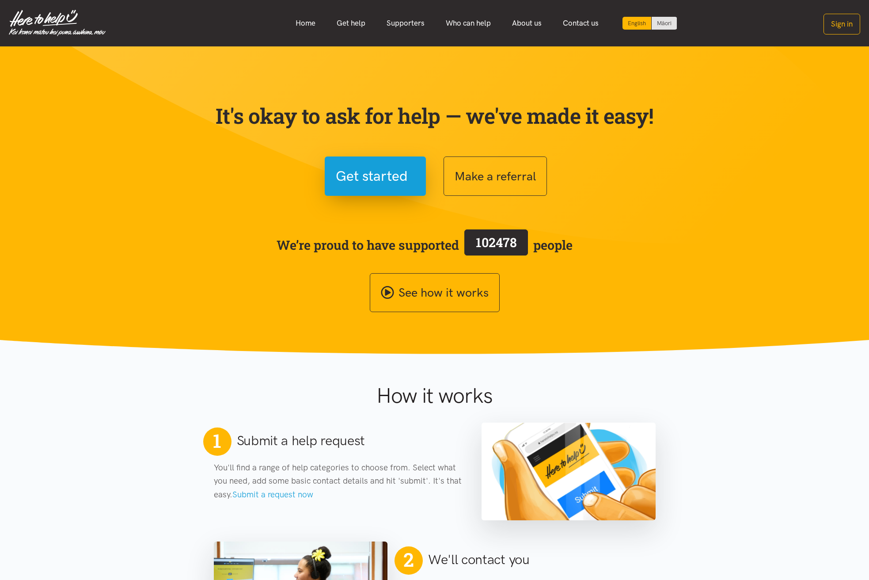  Describe the element at coordinates (273, 494) in the screenshot. I see `a: Submit a request now` at that location.